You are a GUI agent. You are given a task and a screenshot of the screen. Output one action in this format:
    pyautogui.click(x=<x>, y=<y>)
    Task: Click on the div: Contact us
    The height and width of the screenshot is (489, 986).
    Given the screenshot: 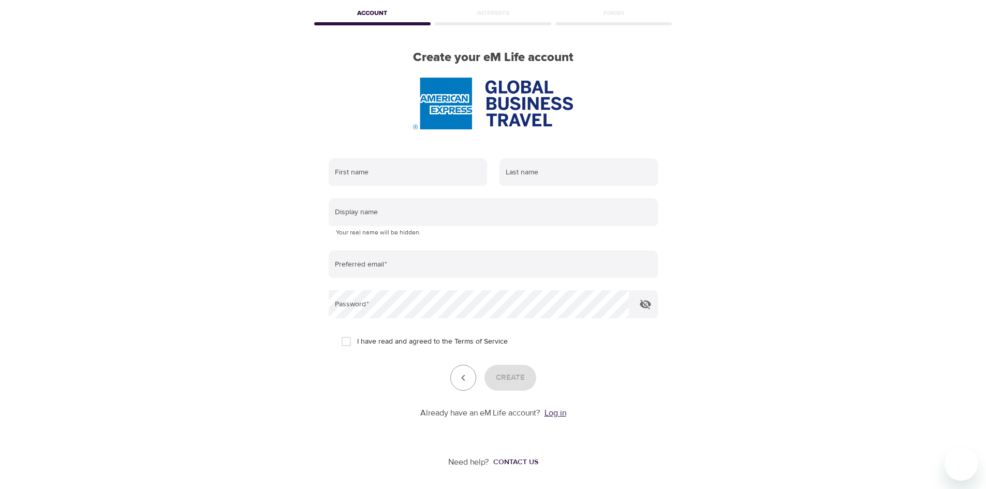 What is the action you would take?
    pyautogui.click(x=515, y=462)
    